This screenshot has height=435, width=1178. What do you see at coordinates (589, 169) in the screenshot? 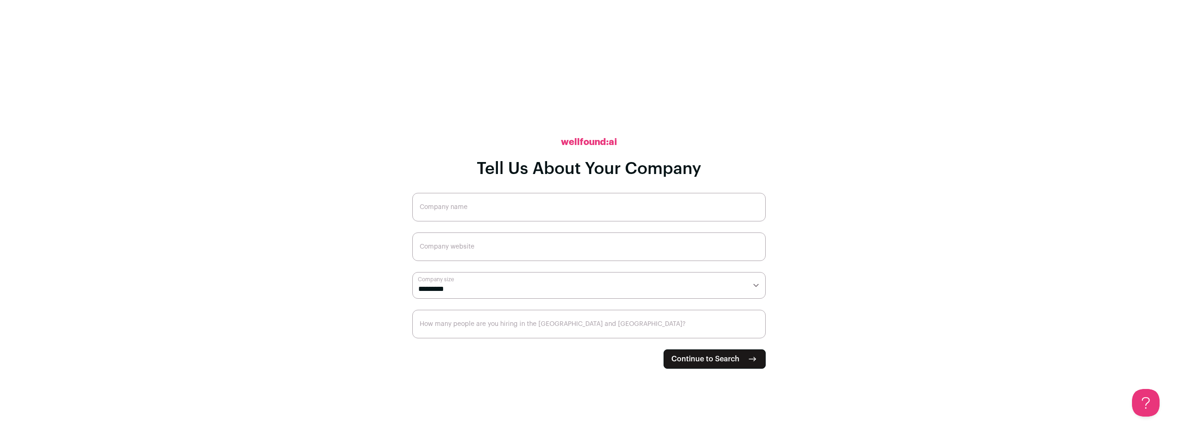
I see `h1: Tell Us About Your Company` at bounding box center [589, 169].